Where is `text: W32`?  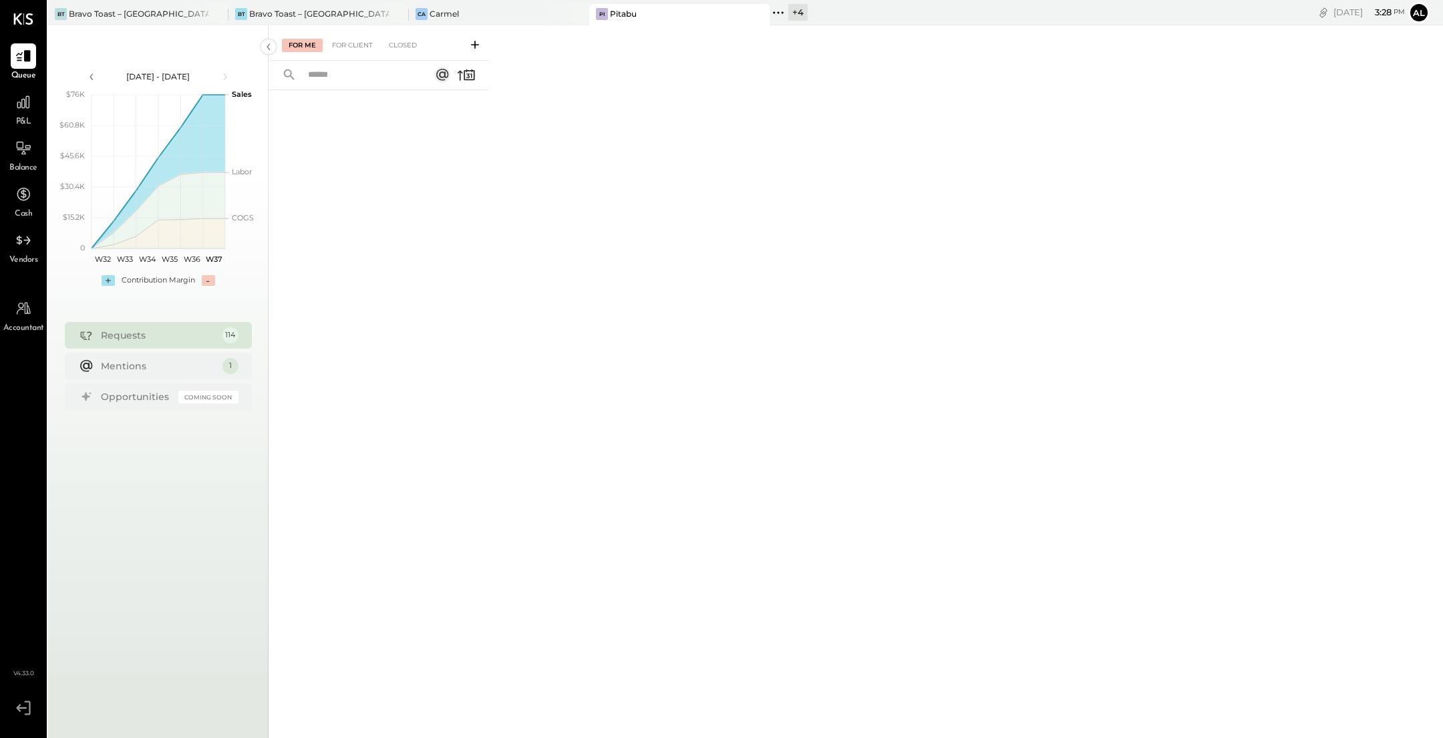
text: W32 is located at coordinates (102, 259).